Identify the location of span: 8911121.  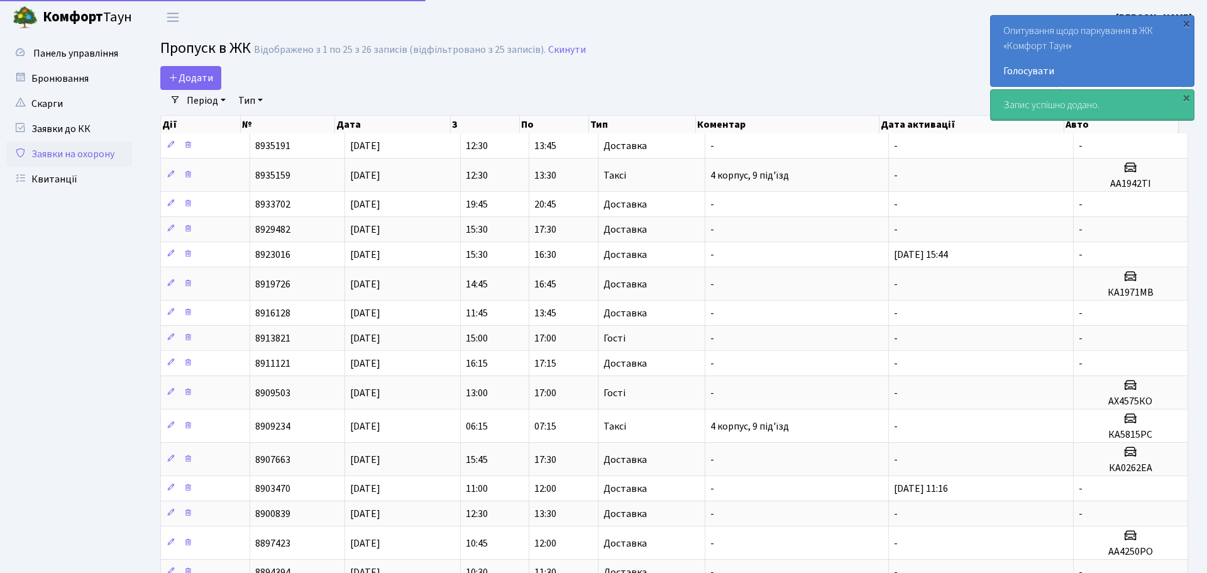
(273, 363).